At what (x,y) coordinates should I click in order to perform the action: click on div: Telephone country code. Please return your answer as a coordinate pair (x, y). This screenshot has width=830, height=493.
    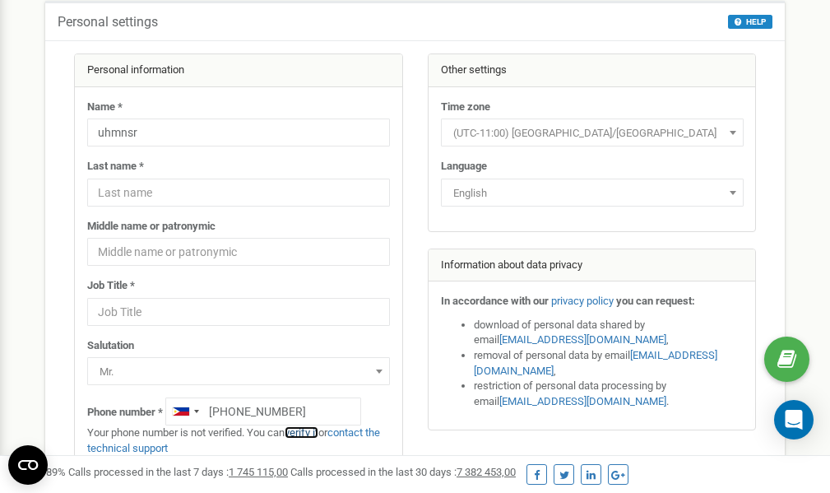
    Looking at the image, I should click on (185, 411).